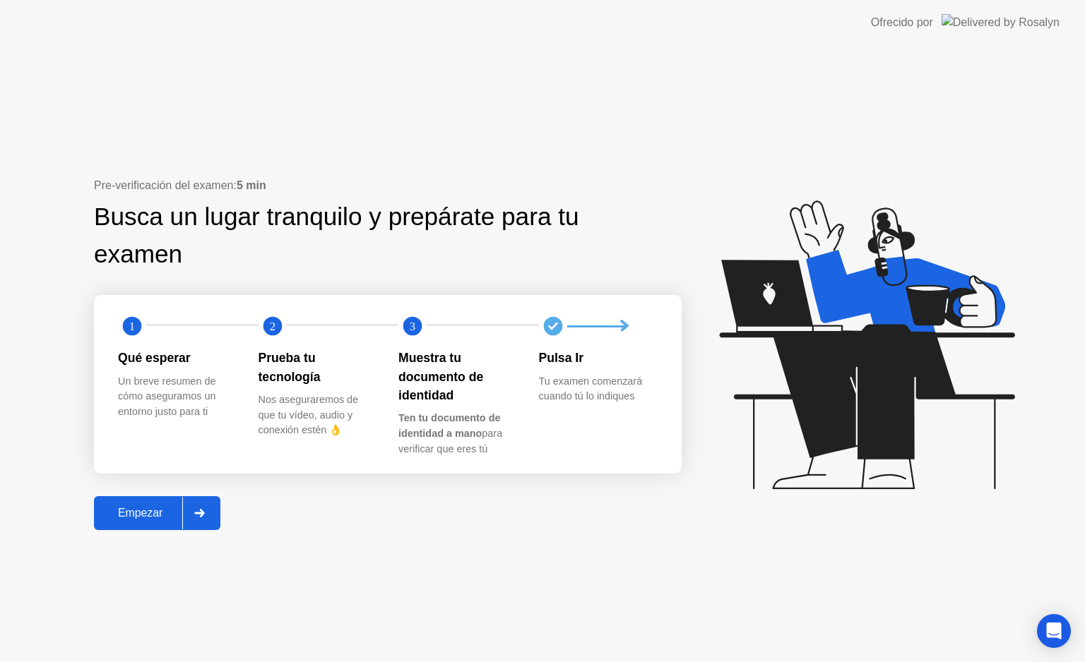 The image size is (1085, 662). I want to click on div: para verificar que eres tú, so click(457, 434).